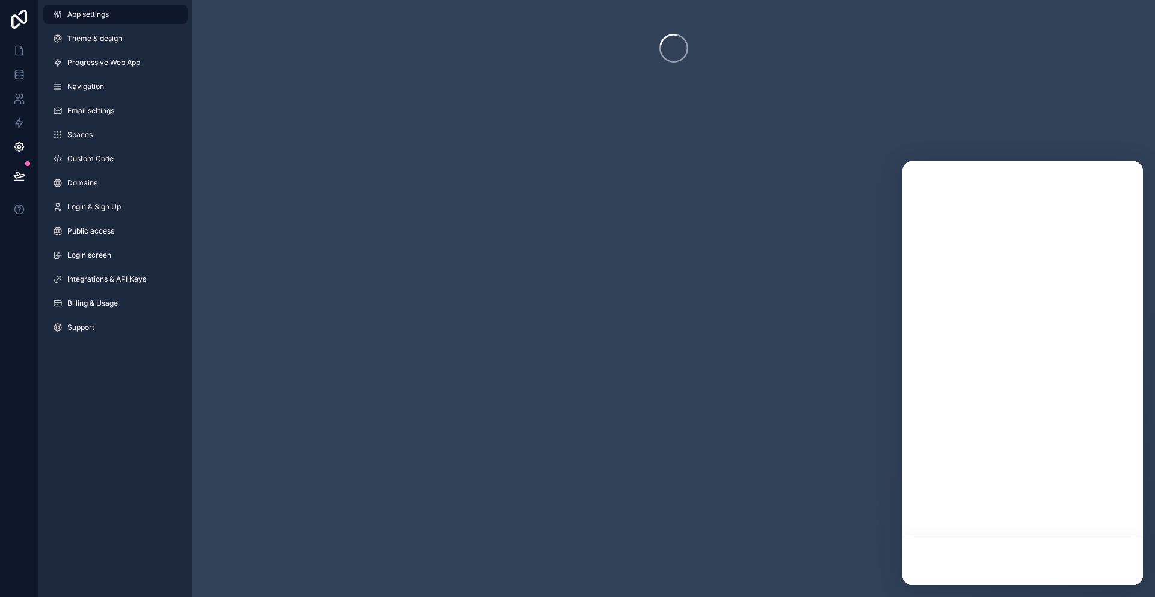  Describe the element at coordinates (106, 279) in the screenshot. I see `span: Integrations & API Keys` at that location.